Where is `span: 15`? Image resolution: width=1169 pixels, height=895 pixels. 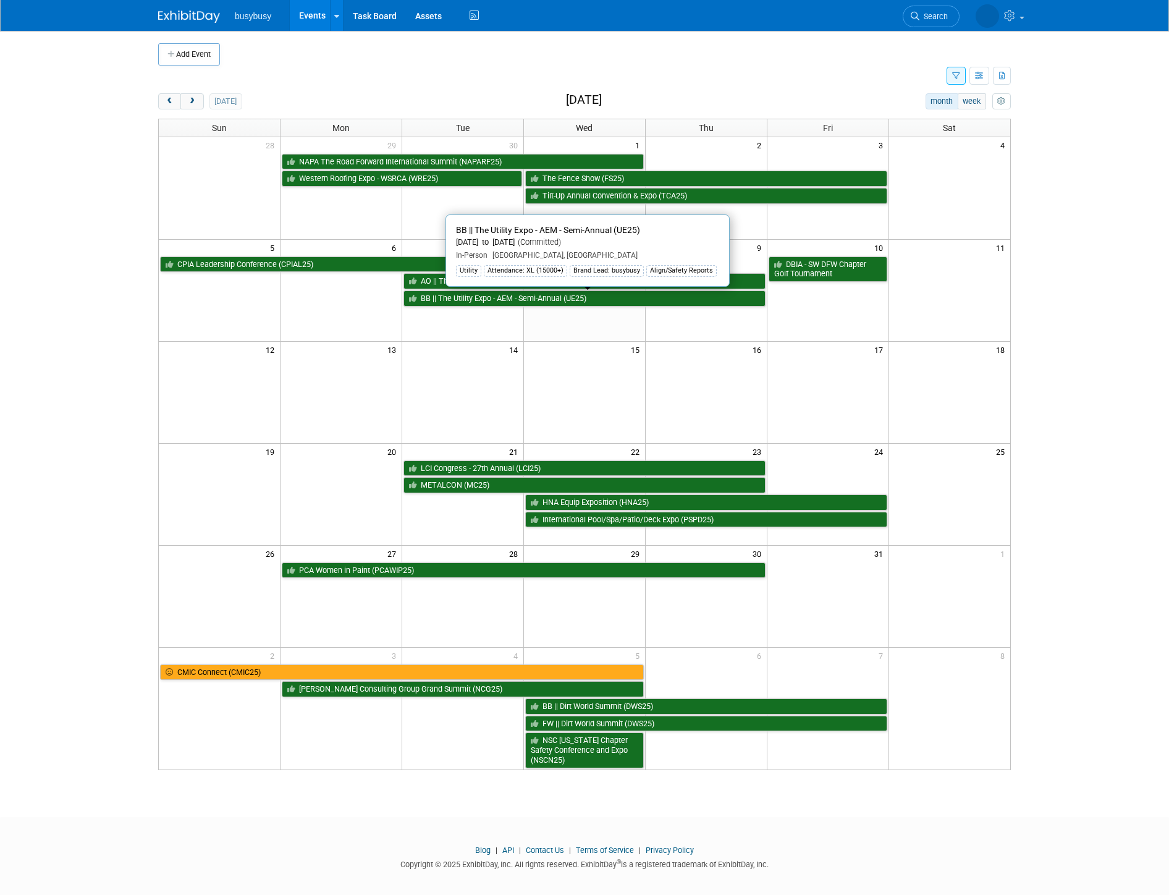 span: 15 is located at coordinates (637, 349).